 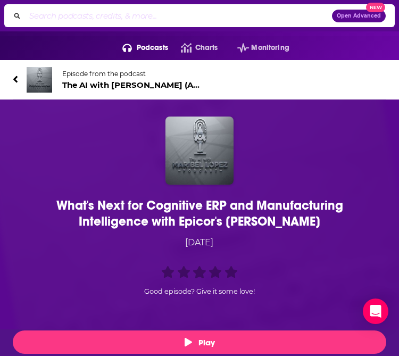 What do you see at coordinates (200, 342) in the screenshot?
I see `span: Play` at bounding box center [200, 342].